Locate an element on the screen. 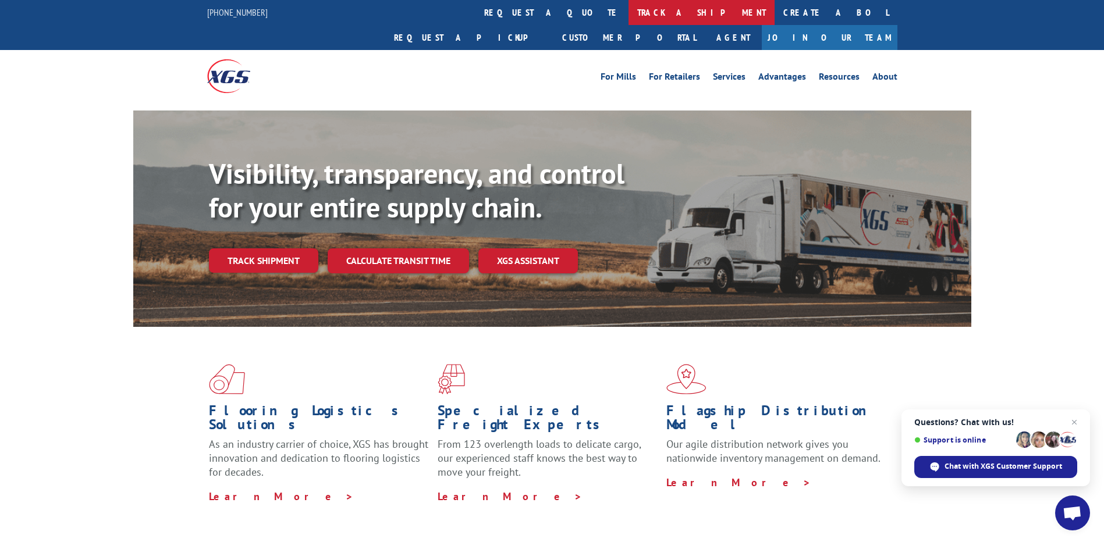  a: Agent is located at coordinates (733, 37).